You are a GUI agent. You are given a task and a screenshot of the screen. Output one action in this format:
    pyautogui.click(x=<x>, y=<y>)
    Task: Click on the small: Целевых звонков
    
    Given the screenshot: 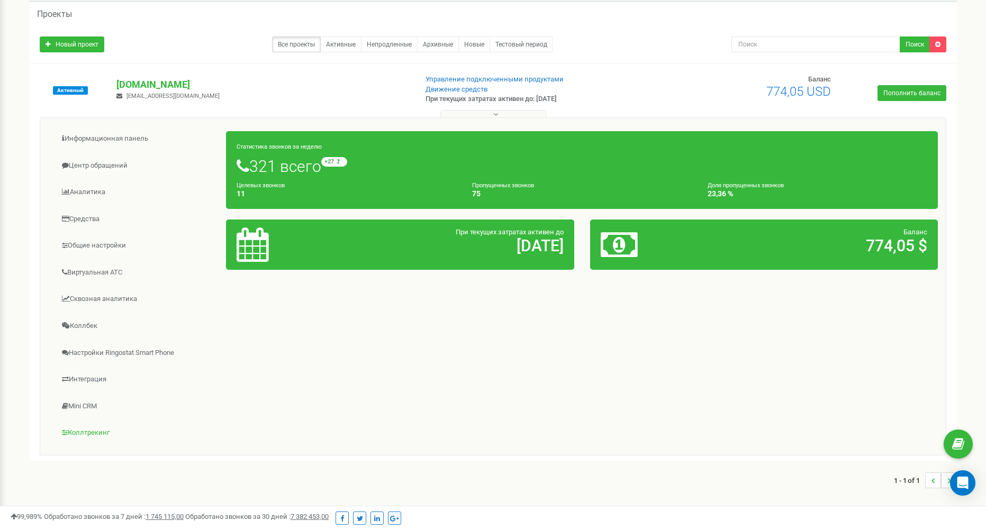 What is the action you would take?
    pyautogui.click(x=260, y=185)
    